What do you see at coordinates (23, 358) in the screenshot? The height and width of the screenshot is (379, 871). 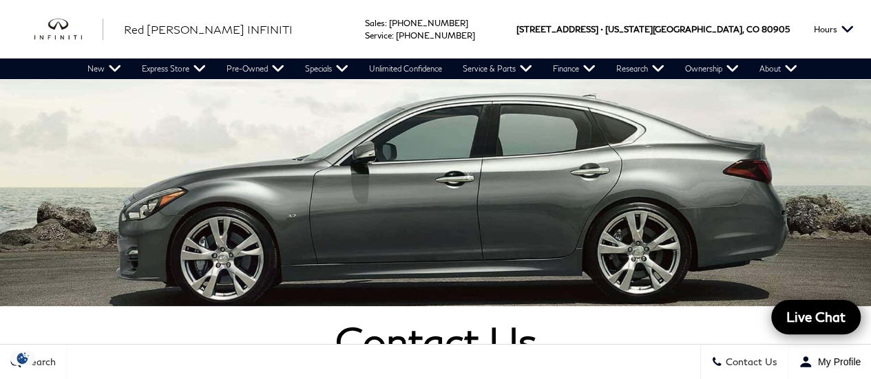 I see `section: Click to Open Cookie Consent Modal` at bounding box center [23, 358].